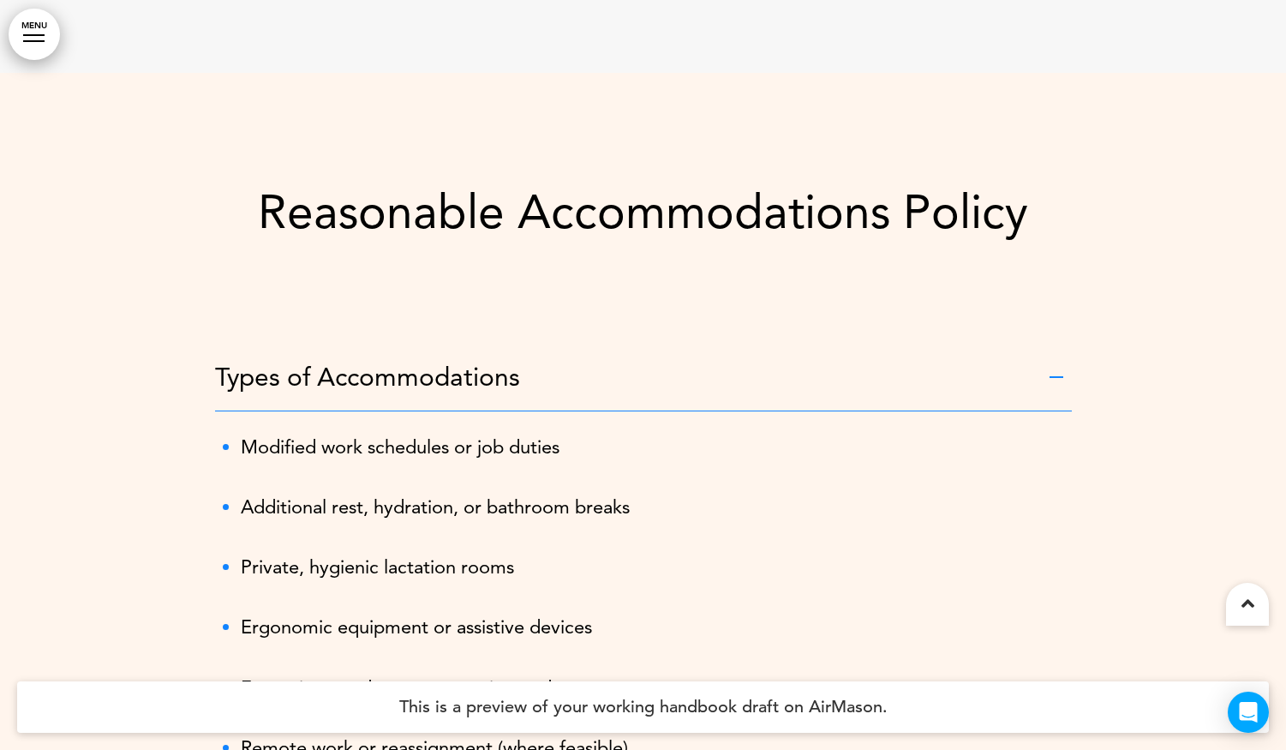 The height and width of the screenshot is (750, 1286). I want to click on div: Open Intercom Messenger, so click(1248, 712).